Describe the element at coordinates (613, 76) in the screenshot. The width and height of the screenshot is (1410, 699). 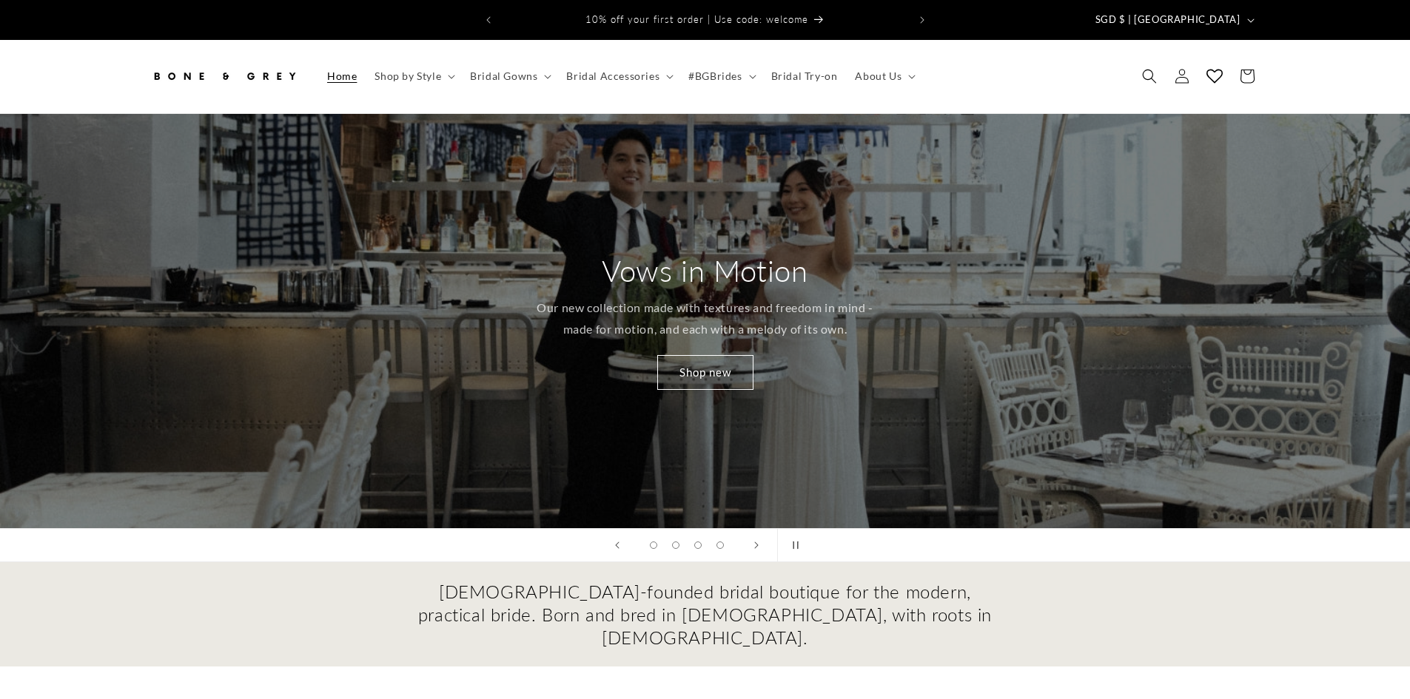
I see `span: Bridal Accessories` at that location.